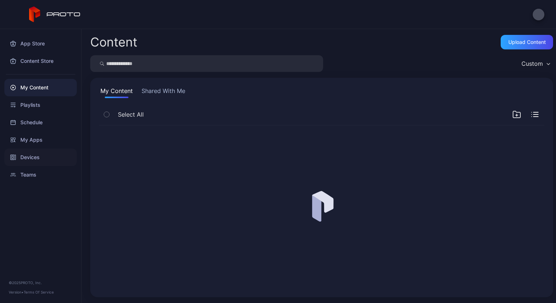 This screenshot has height=303, width=556. I want to click on span: Select All, so click(131, 115).